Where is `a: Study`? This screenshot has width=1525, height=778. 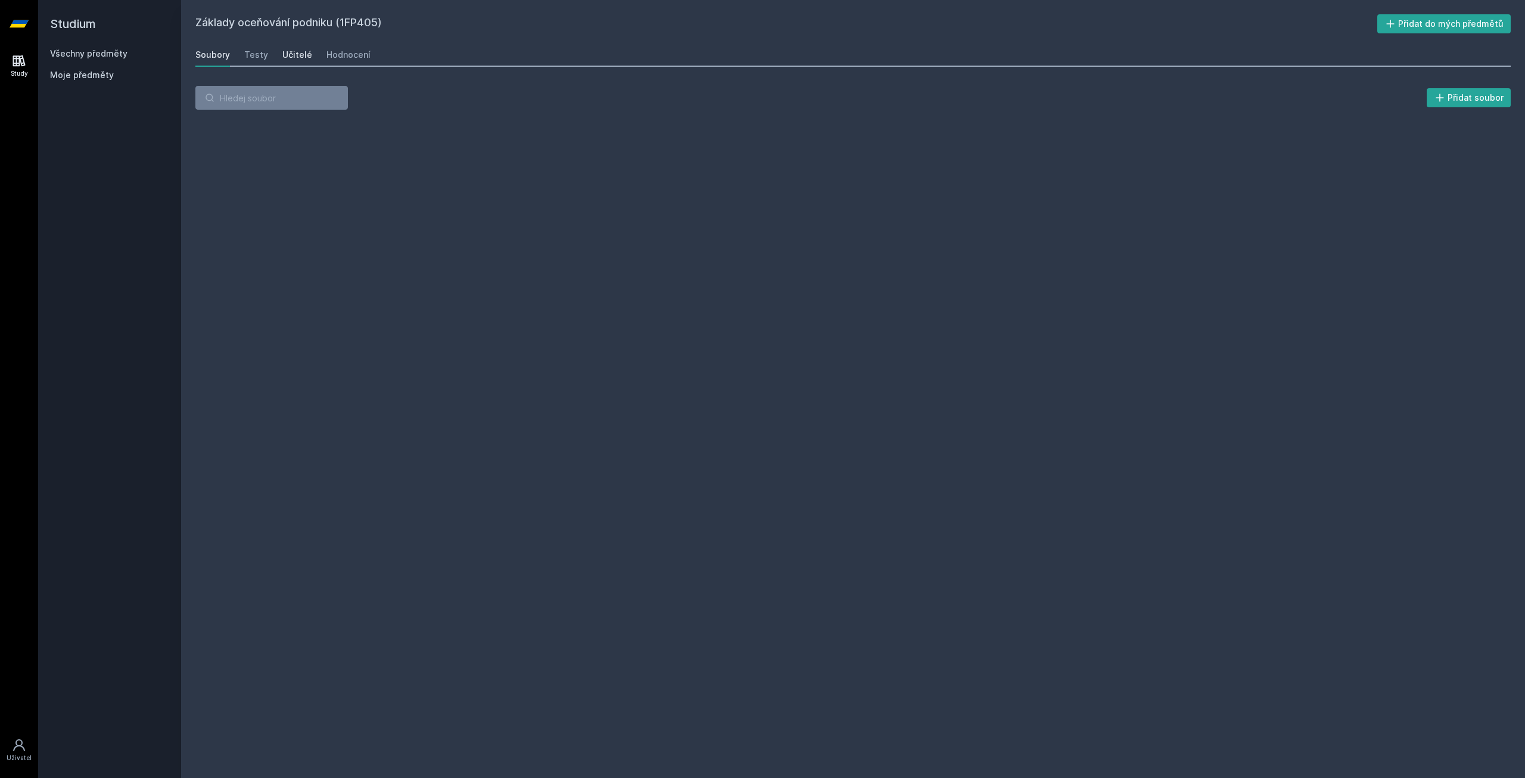
a: Study is located at coordinates (19, 66).